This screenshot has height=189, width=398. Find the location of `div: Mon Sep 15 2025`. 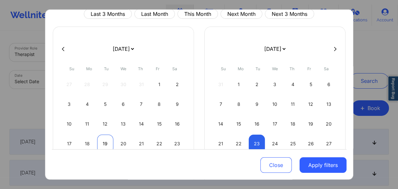

div: Mon Sep 15 2025 is located at coordinates (239, 124).